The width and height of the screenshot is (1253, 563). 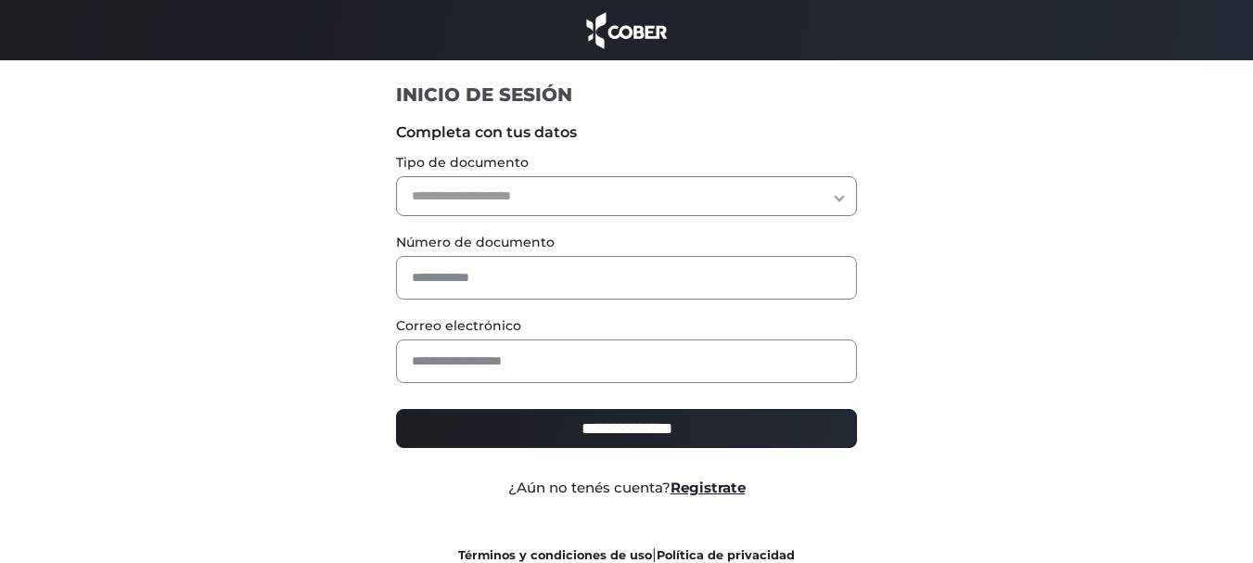 What do you see at coordinates (708, 487) in the screenshot?
I see `a: Registrate` at bounding box center [708, 487].